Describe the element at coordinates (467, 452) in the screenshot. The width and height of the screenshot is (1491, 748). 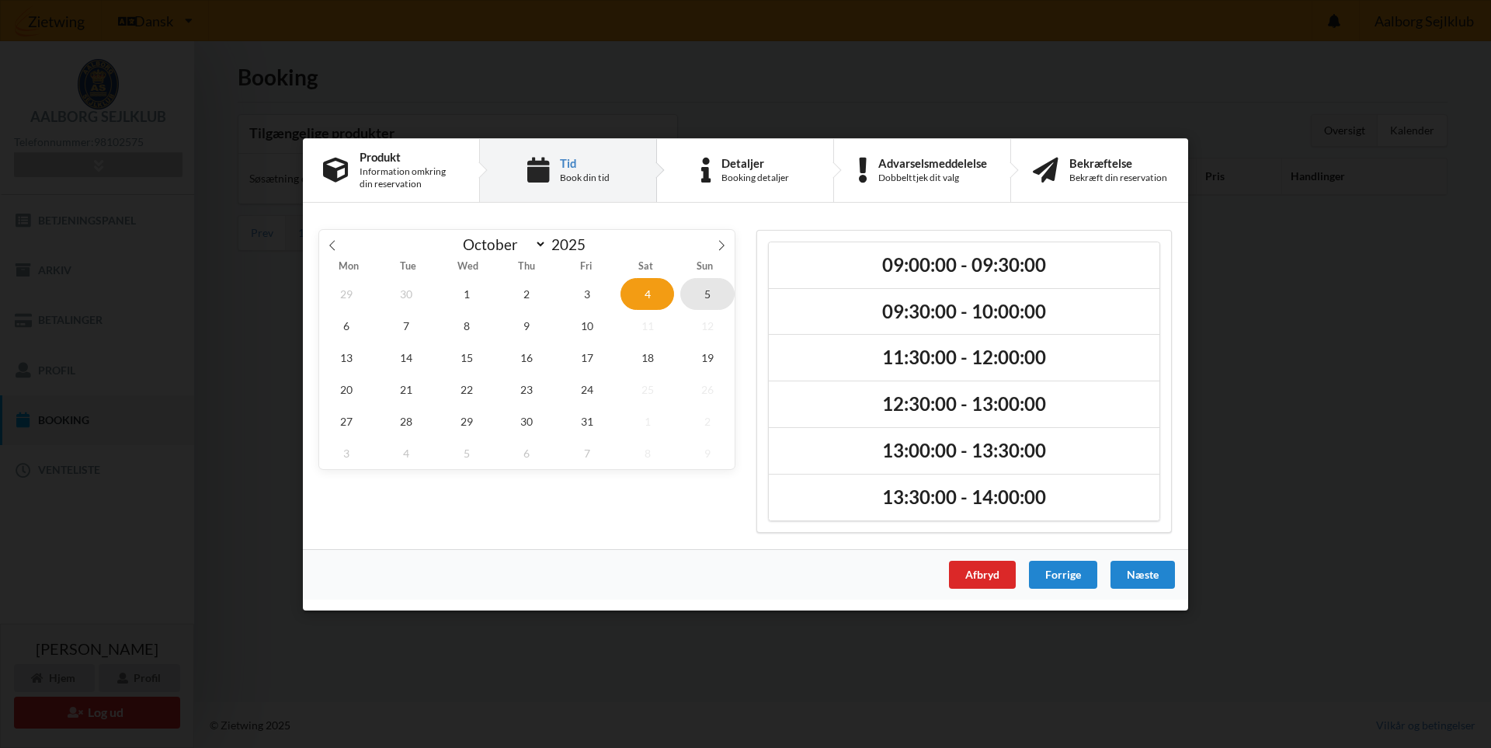
I see `span: November 5, 2025` at that location.